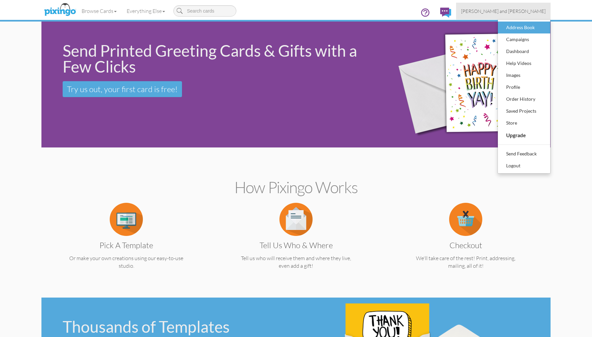  I want to click on a: Campaigns, so click(524, 39).